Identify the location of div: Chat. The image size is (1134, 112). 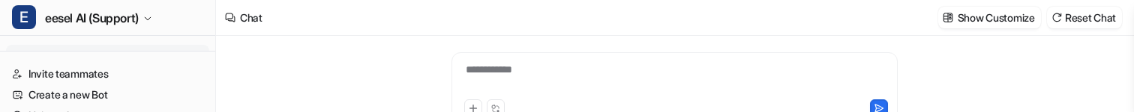
(251, 17).